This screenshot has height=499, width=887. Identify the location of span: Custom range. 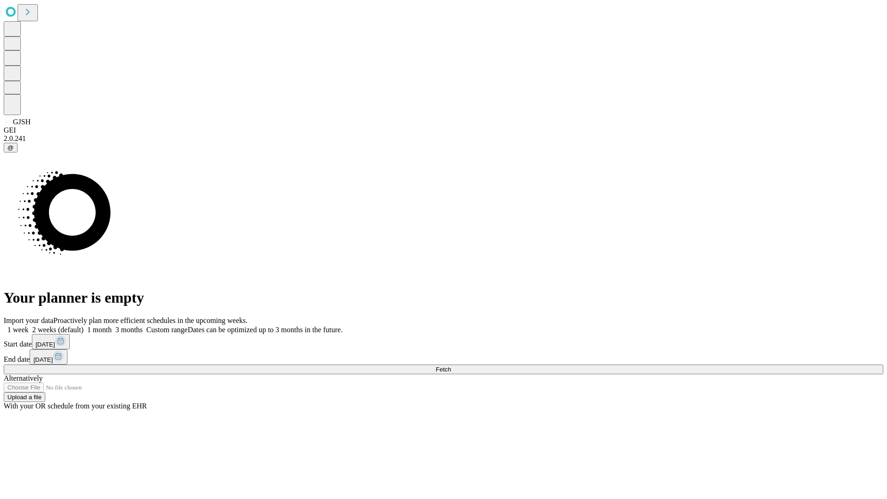
(167, 329).